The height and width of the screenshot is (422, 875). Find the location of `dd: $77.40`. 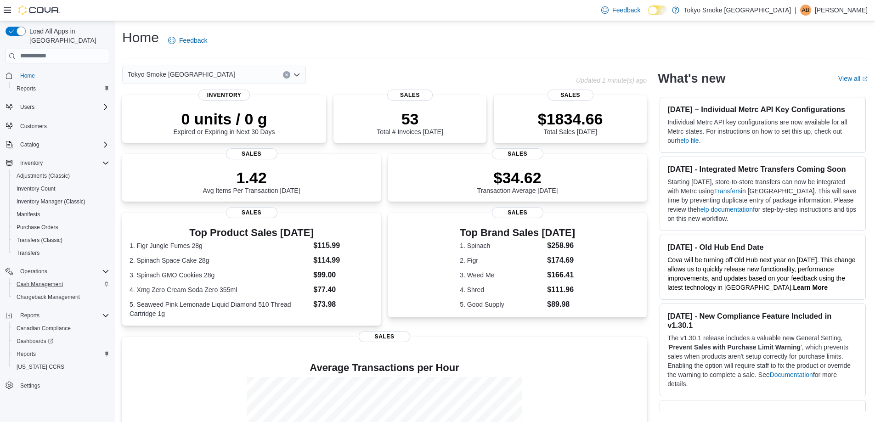

dd: $77.40 is located at coordinates (343, 290).